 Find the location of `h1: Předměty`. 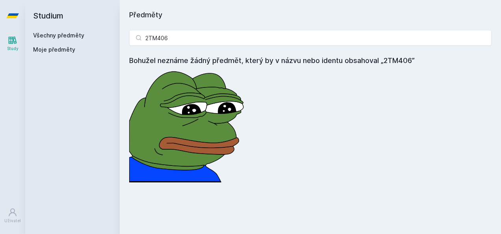

h1: Předměty is located at coordinates (311, 15).